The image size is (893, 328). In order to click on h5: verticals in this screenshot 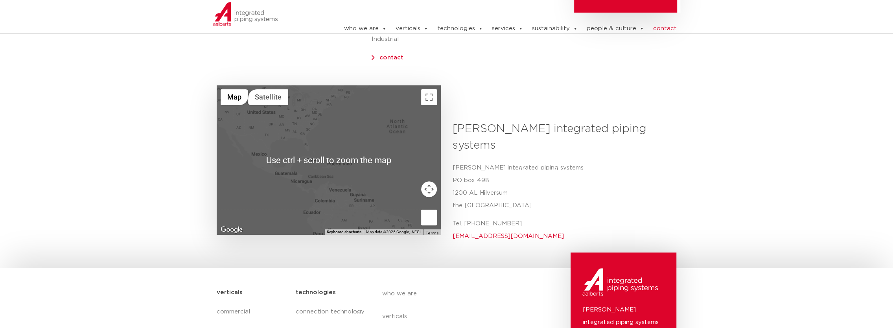, I will do `click(230, 293)`.